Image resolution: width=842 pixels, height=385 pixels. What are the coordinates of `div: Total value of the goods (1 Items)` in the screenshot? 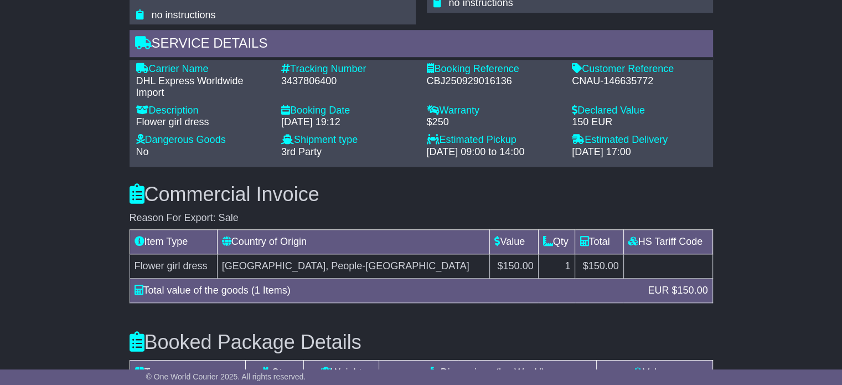 It's located at (386, 290).